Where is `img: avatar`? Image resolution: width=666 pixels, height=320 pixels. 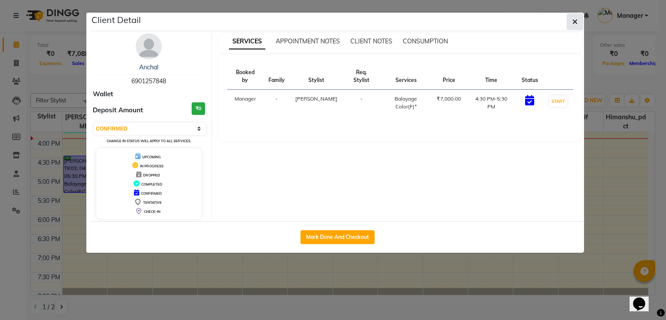 img: avatar is located at coordinates (149, 46).